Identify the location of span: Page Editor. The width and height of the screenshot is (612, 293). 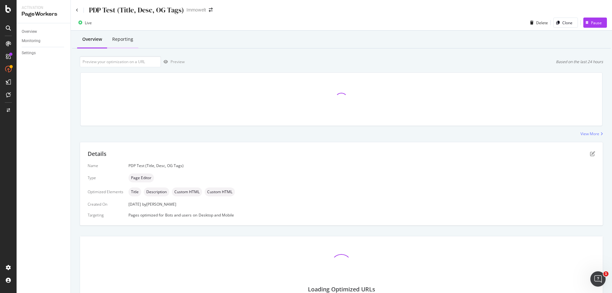
(141, 178).